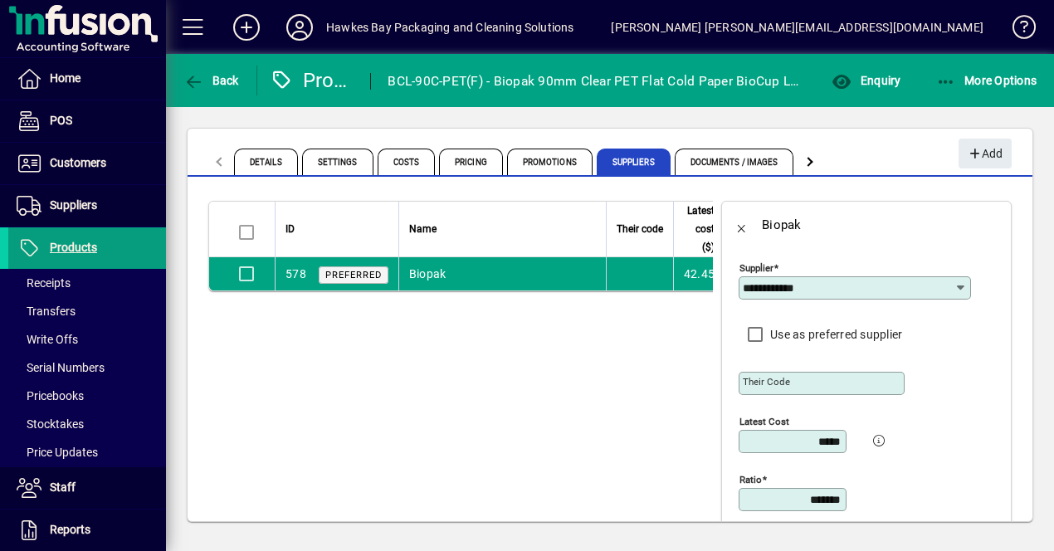 This screenshot has height=551, width=1054. I want to click on button: More Options, so click(987, 80).